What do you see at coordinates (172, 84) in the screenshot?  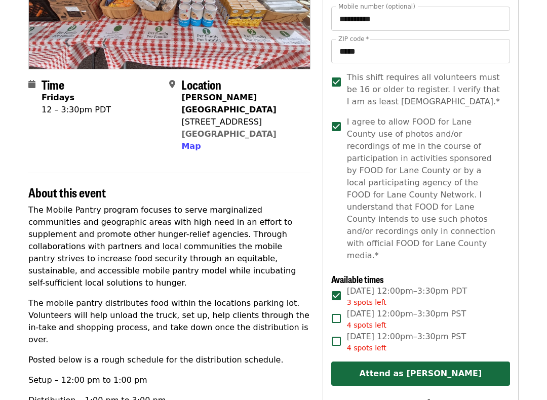 I see `i: map-marker-alt icon` at bounding box center [172, 84].